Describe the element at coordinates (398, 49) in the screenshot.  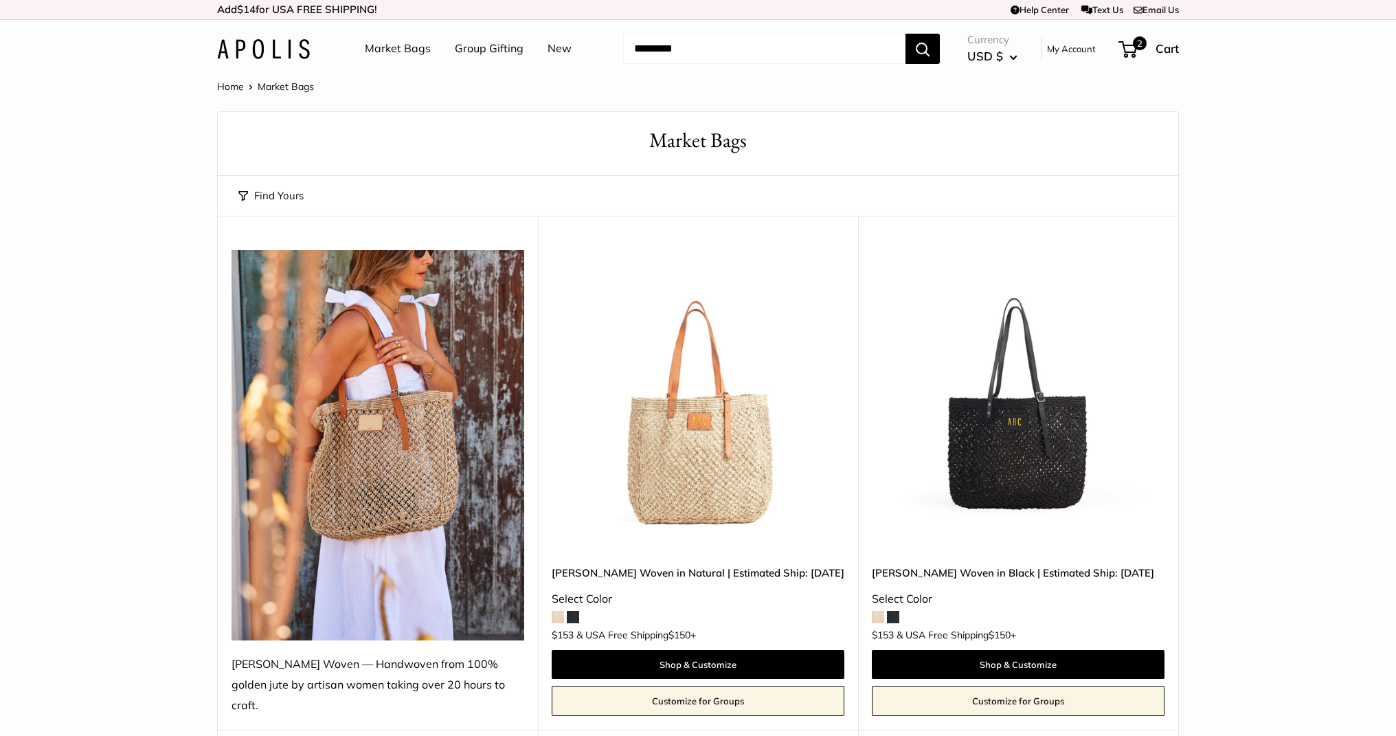
I see `a: Market Bags` at that location.